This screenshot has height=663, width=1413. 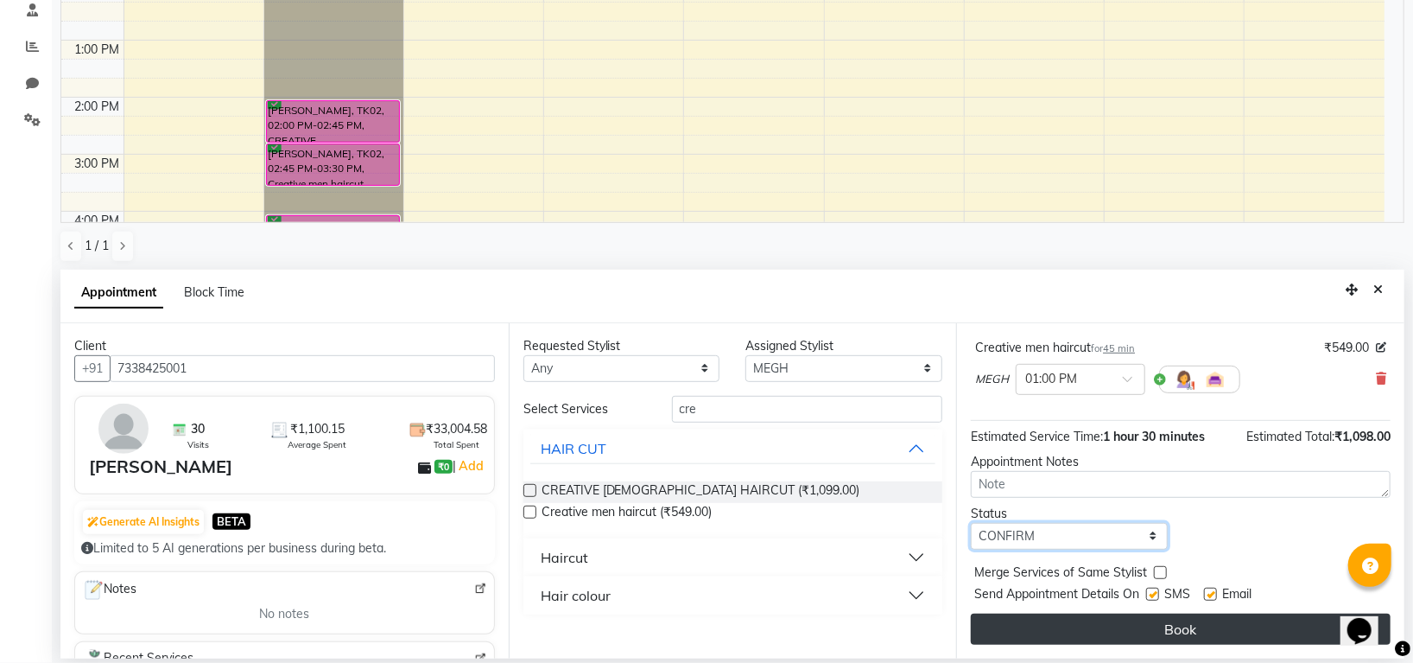 What do you see at coordinates (622, 346) in the screenshot?
I see `div: Requested Stylist` at bounding box center [622, 346].